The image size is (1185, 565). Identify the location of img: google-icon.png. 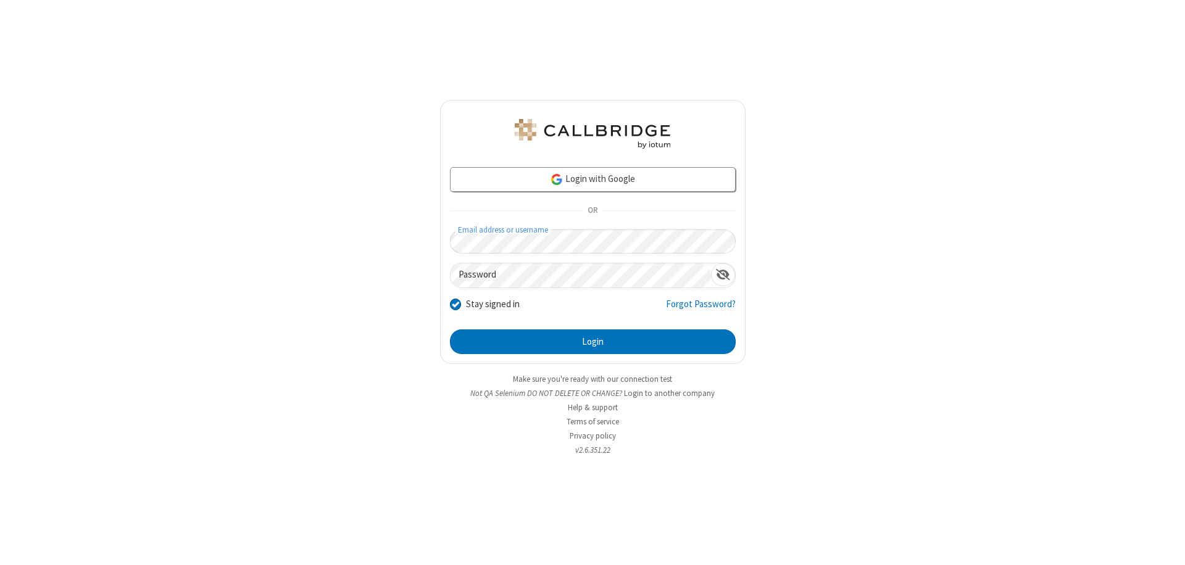
(557, 180).